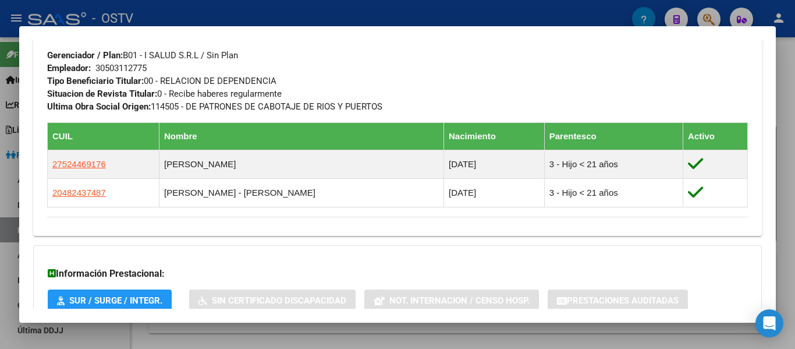 Image resolution: width=795 pixels, height=349 pixels. I want to click on strong: Gerenciador / Plan:, so click(85, 55).